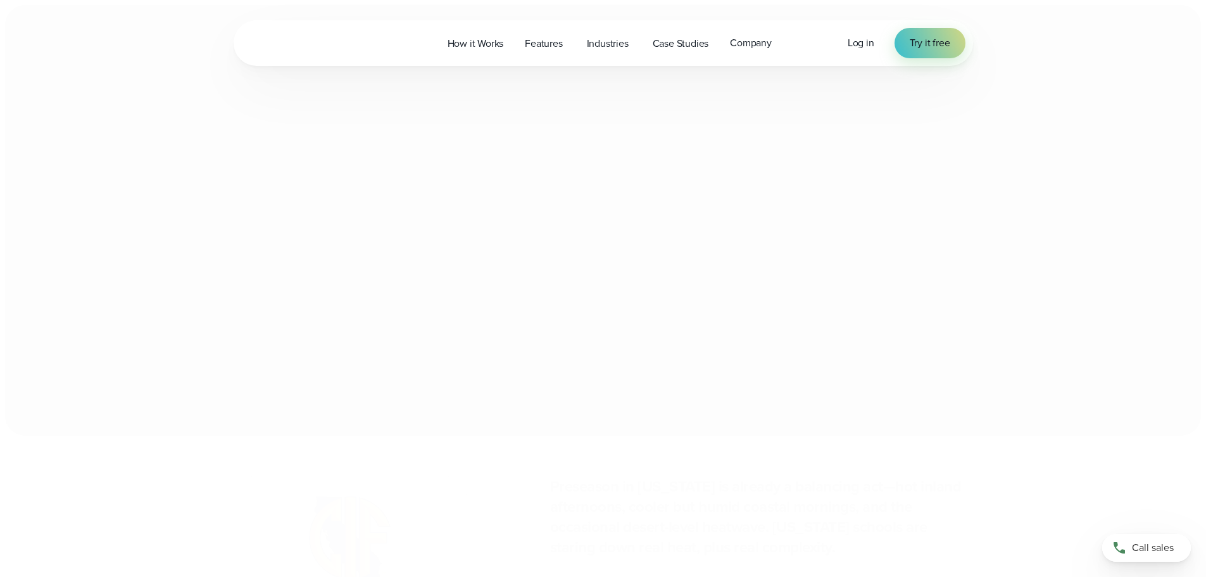  Describe the element at coordinates (1147, 548) in the screenshot. I see `a: Call sales` at that location.